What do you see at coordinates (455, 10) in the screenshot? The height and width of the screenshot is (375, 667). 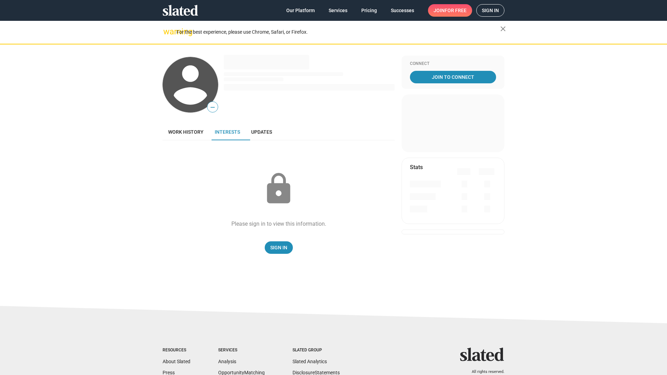 I see `span: for free` at bounding box center [455, 10].